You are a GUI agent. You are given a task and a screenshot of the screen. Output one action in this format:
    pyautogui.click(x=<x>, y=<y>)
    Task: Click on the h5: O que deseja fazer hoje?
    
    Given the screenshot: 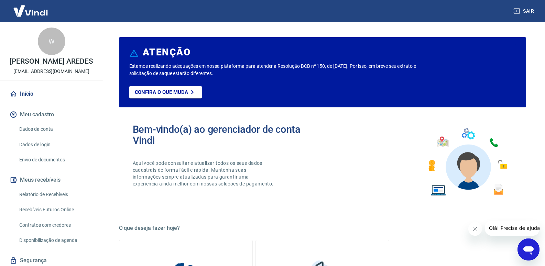 What is the action you would take?
    pyautogui.click(x=323, y=228)
    